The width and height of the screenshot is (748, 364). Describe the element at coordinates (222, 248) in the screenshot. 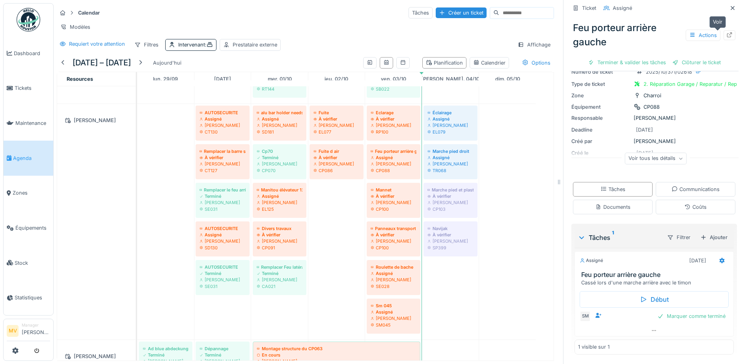

I see `div: SD130` at that location.